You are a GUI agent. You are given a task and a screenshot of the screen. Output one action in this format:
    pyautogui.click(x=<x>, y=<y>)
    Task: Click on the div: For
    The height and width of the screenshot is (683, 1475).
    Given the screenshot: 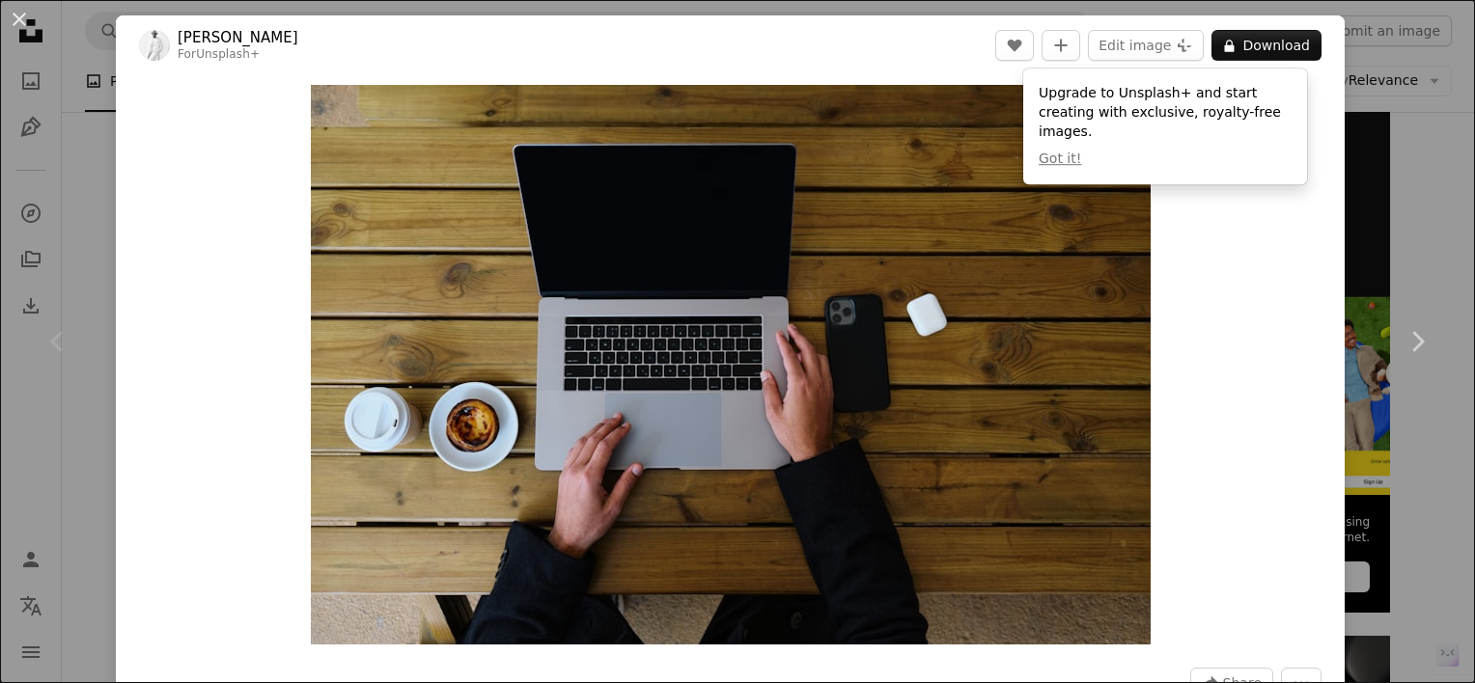 What is the action you would take?
    pyautogui.click(x=237, y=55)
    